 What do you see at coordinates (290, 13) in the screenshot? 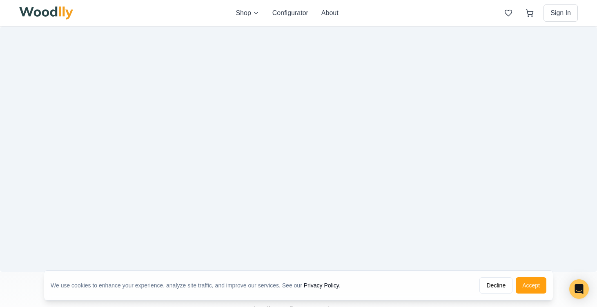
I see `button: Configurator` at bounding box center [290, 13].